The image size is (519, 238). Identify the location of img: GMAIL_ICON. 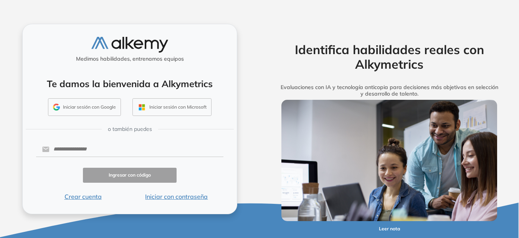
(56, 107).